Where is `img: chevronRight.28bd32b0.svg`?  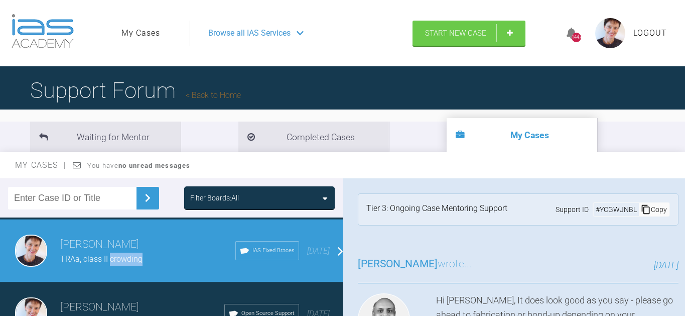
img: chevronRight.28bd32b0.svg is located at coordinates (148, 198).